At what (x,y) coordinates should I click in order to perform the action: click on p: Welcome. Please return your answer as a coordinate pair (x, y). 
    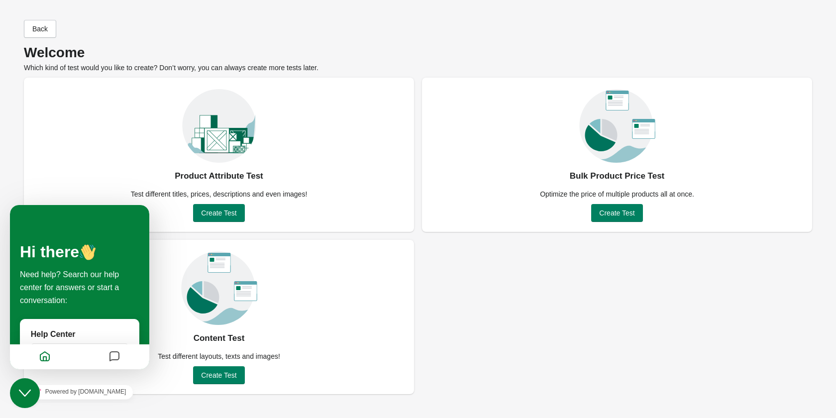
    Looking at the image, I should click on (418, 53).